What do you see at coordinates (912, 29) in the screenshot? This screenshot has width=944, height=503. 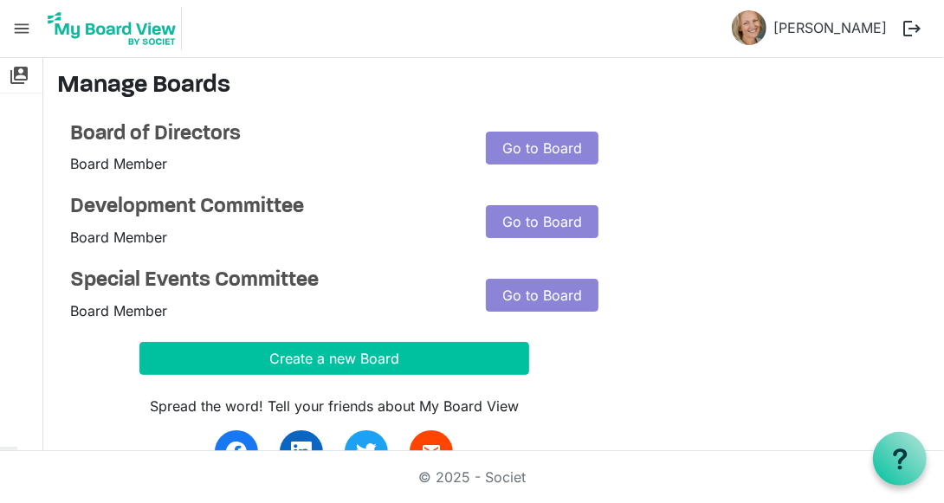 I see `button: logout` at bounding box center [912, 29].